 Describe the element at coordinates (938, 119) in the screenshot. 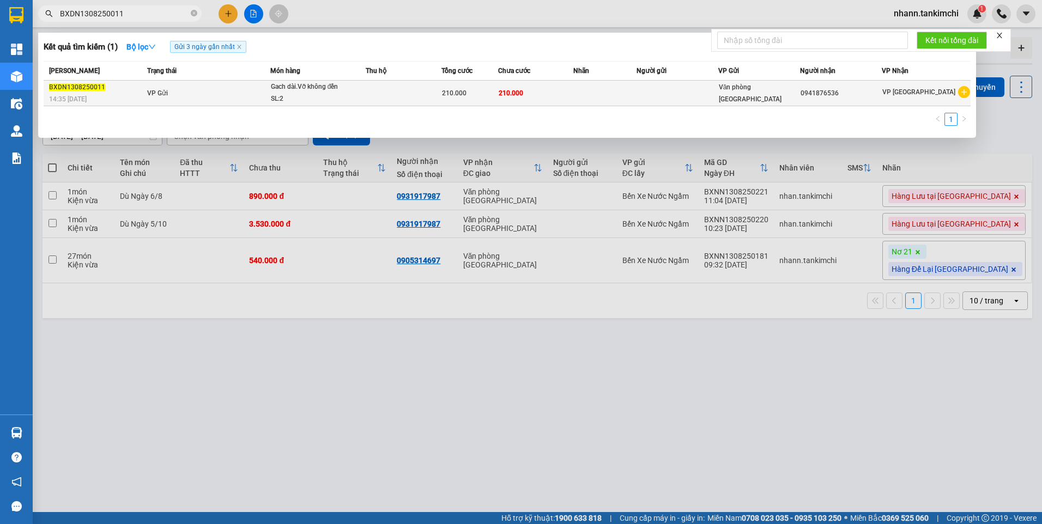

I see `span: left` at that location.